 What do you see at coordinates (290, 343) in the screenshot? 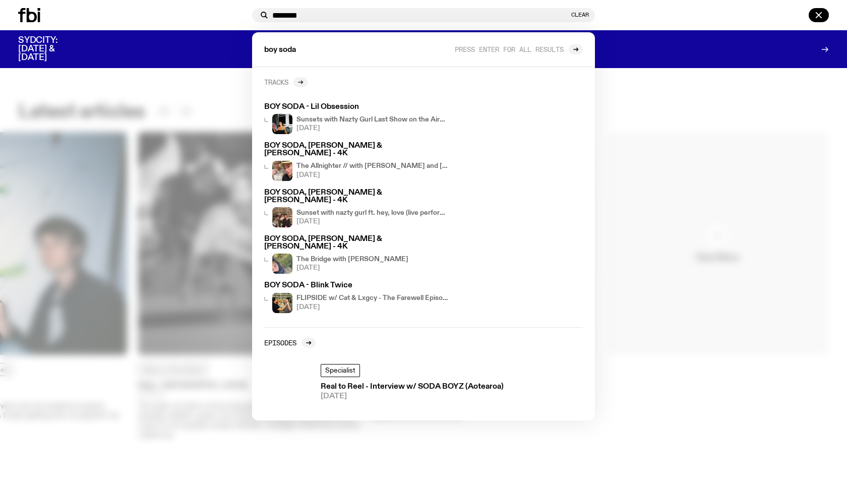
I see `a: Episodes` at bounding box center [290, 343].